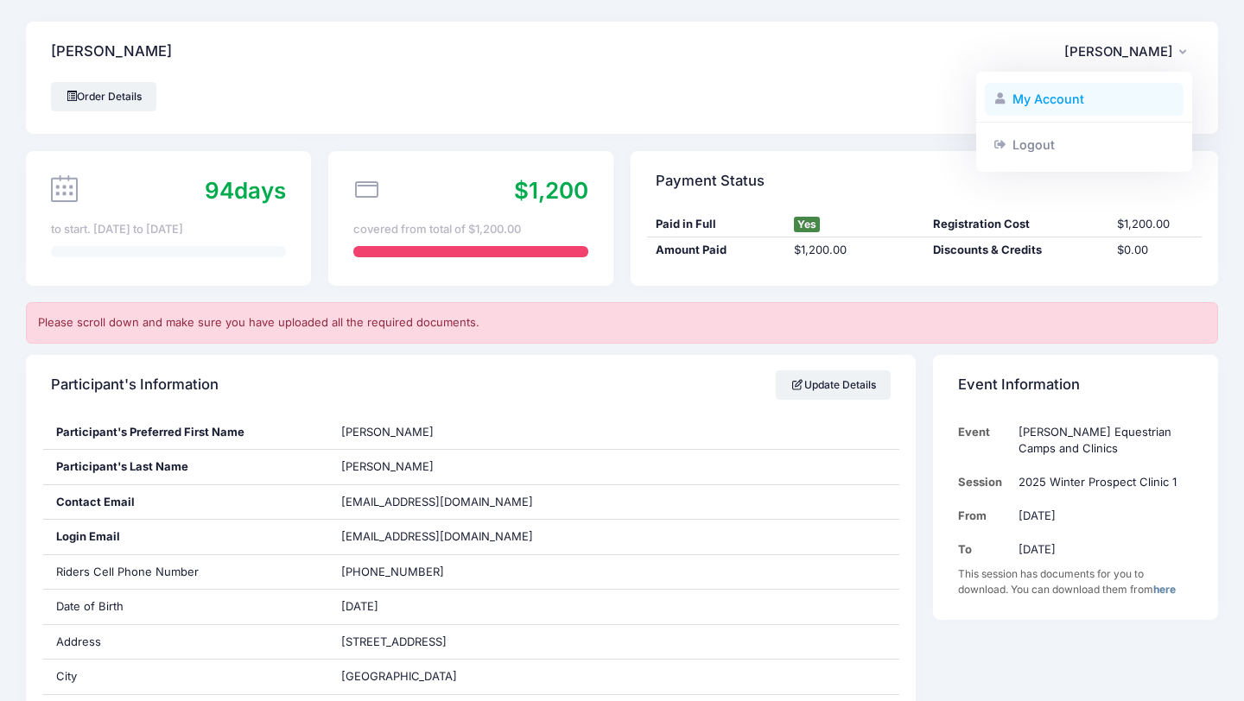 This screenshot has height=701, width=1244. Describe the element at coordinates (1016, 225) in the screenshot. I see `div: Registration Cost` at that location.